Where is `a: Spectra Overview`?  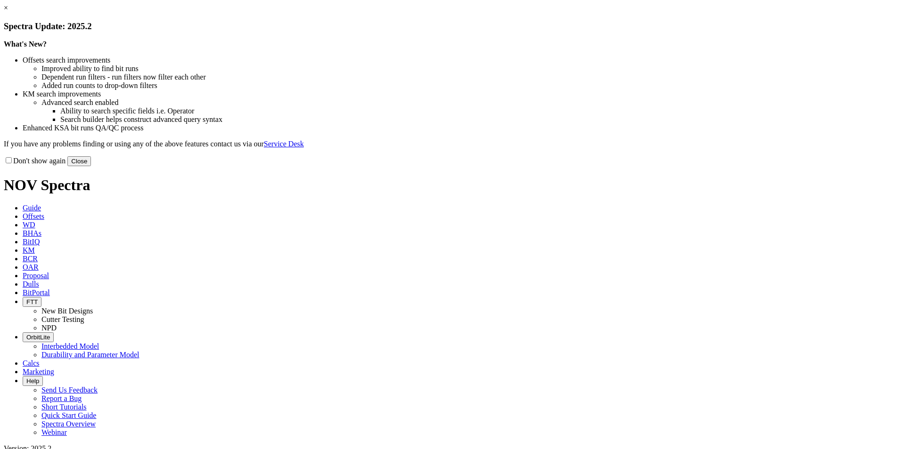 a: Spectra Overview is located at coordinates (68, 424).